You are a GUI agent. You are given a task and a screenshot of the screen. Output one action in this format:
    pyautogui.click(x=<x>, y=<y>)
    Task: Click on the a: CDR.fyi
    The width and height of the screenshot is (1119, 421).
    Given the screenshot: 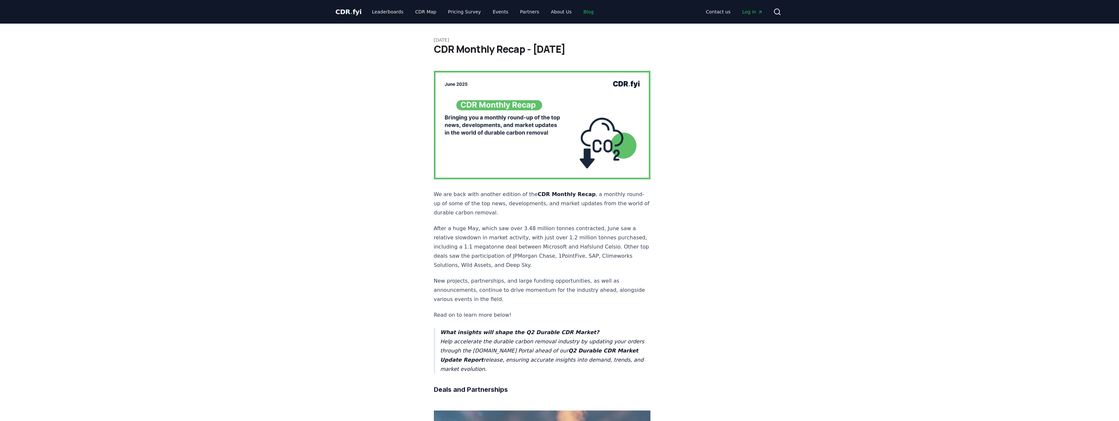 What is the action you would take?
    pyautogui.click(x=349, y=12)
    